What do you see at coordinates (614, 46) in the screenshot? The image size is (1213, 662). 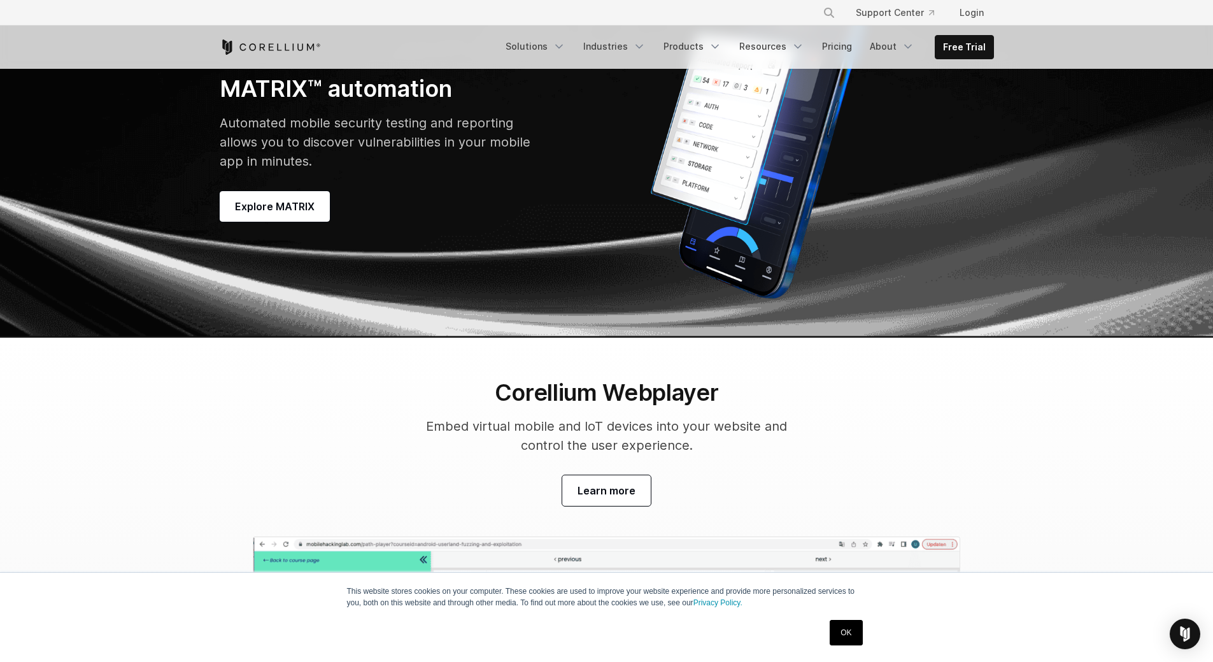 I see `a: Industries` at bounding box center [614, 46].